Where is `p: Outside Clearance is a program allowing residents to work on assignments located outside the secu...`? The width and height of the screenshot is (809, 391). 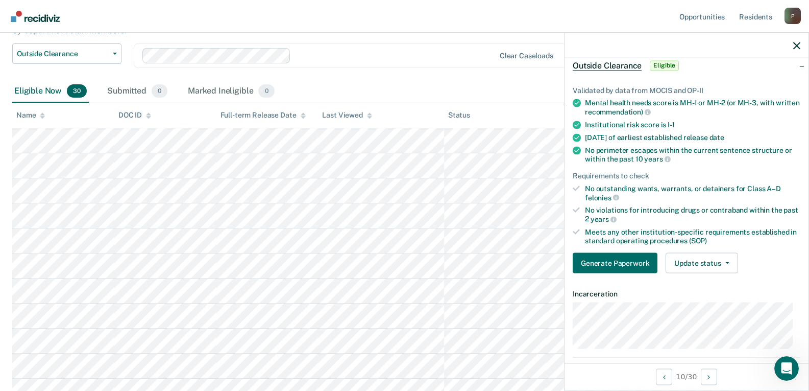 p: Outside Clearance is a program allowing residents to work on assignments located outside the secu... is located at coordinates (313, 26).